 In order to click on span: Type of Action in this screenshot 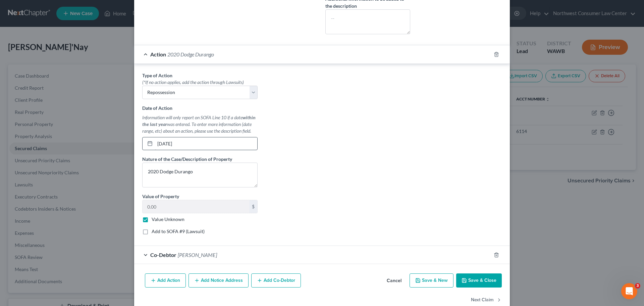, I will do `click(157, 75)`.